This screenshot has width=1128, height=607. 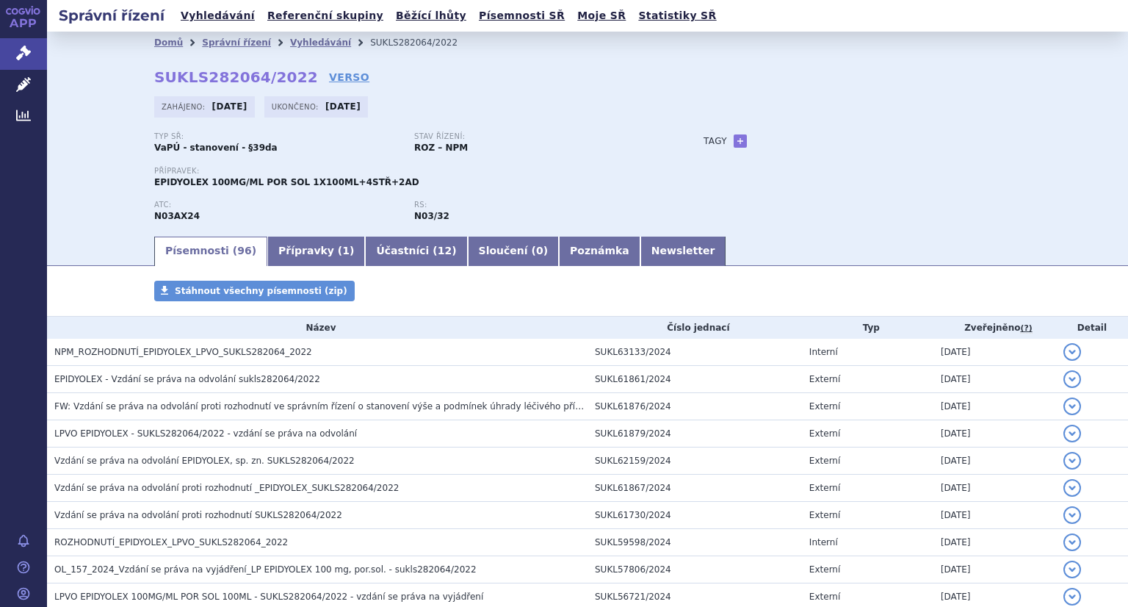 I want to click on span: NPM_ROZHODNUTÍ_EPIDYOLEX_LPVO_SUKLS282064_2022, so click(x=183, y=352).